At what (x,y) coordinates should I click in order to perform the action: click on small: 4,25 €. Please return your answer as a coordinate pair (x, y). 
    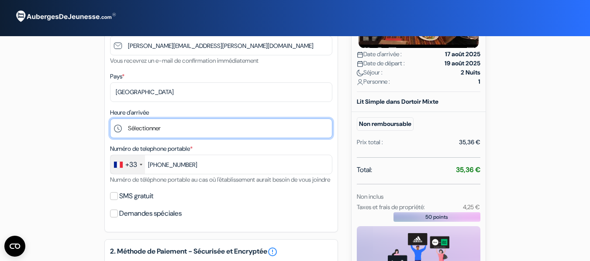
    Looking at the image, I should click on (471, 207).